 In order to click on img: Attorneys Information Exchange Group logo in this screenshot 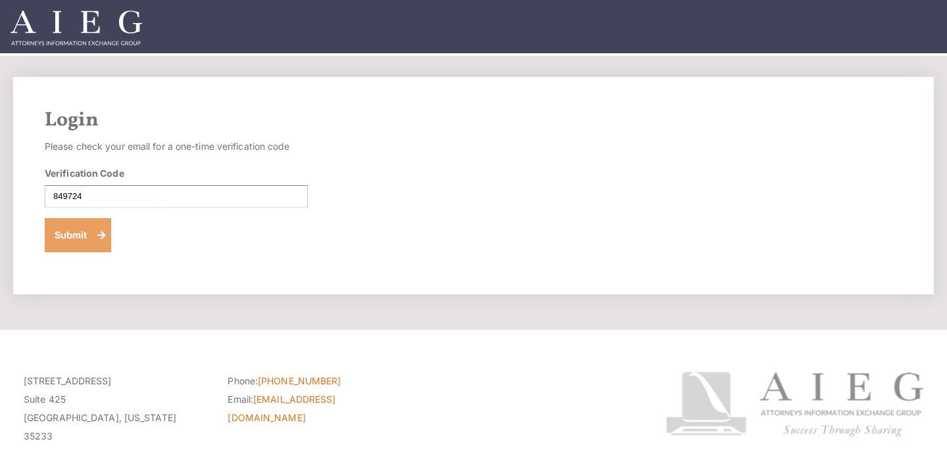, I will do `click(794, 404)`.